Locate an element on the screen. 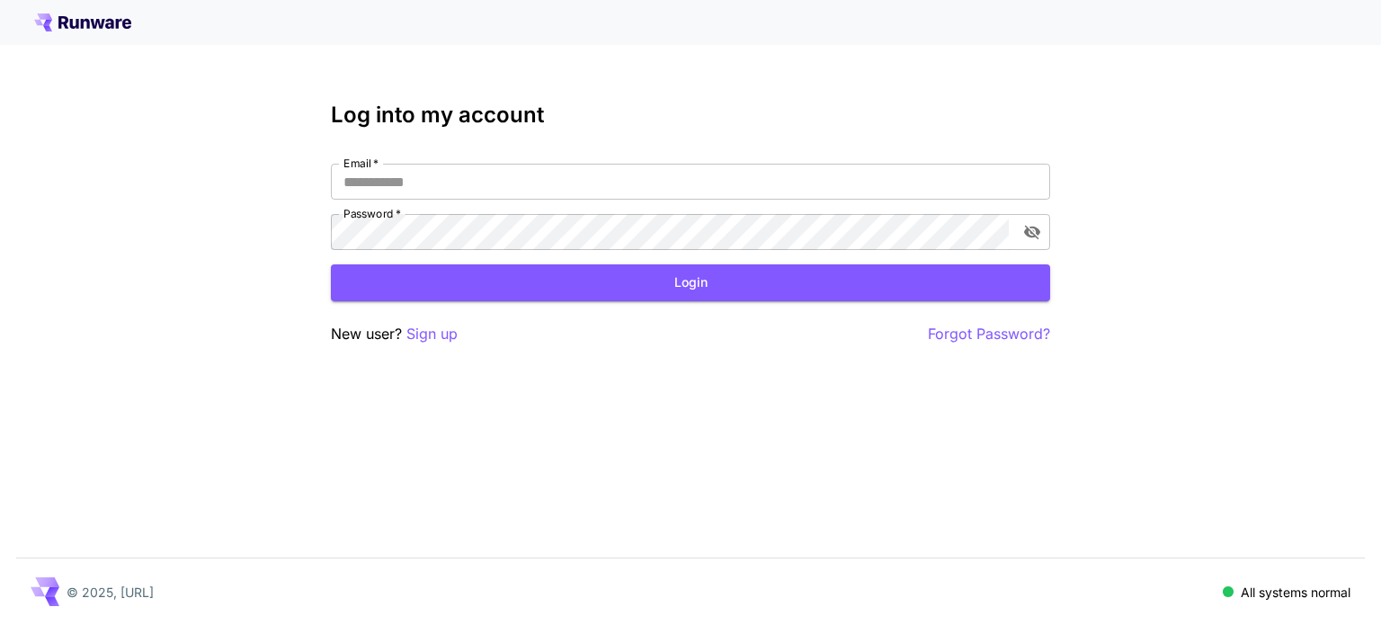 This screenshot has height=625, width=1381. button: Forgot Password? is located at coordinates (989, 333).